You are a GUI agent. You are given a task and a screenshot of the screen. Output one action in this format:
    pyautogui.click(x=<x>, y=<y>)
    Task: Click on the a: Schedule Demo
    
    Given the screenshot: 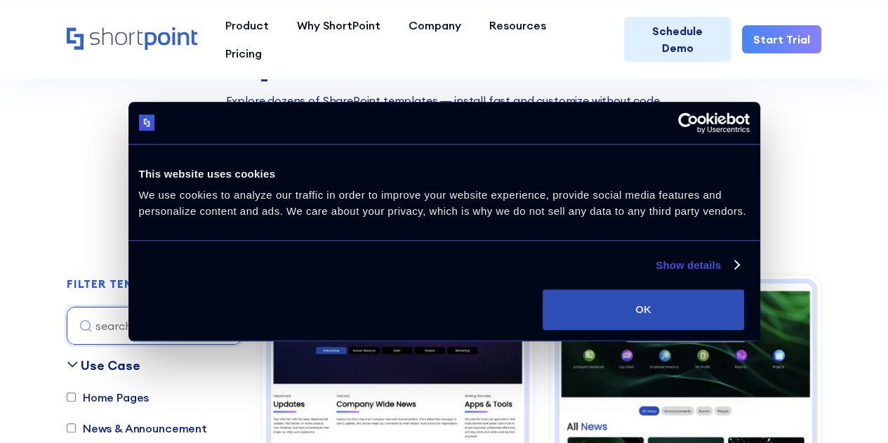 What is the action you would take?
    pyautogui.click(x=677, y=39)
    